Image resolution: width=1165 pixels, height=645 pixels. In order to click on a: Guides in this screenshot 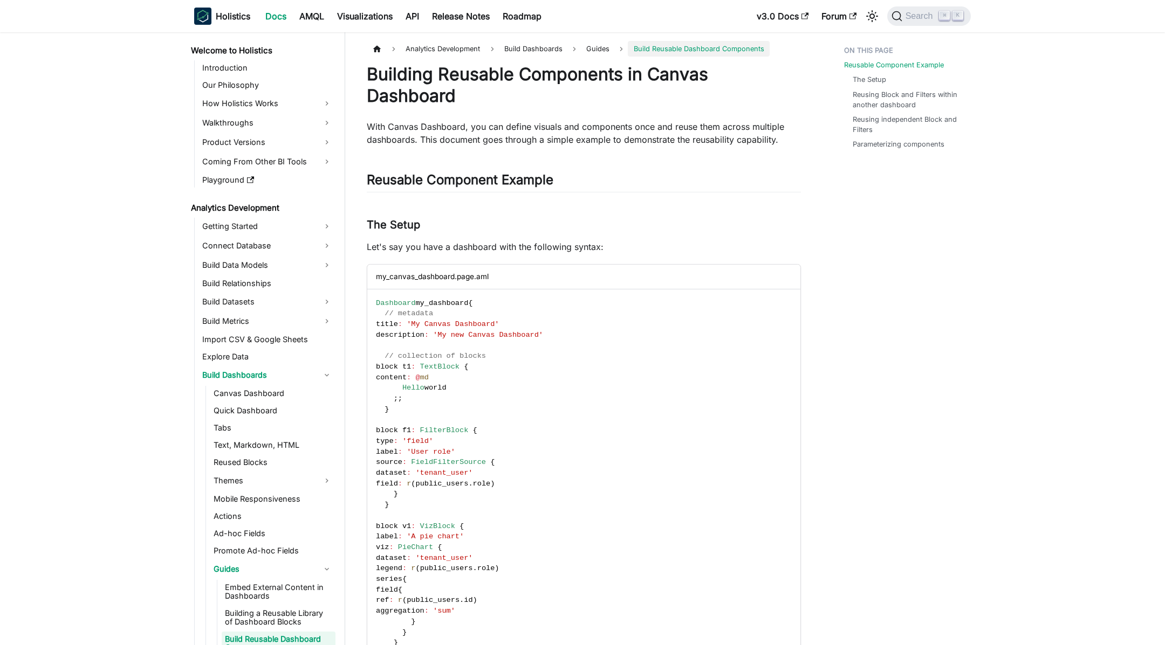, I will do `click(273, 569)`.